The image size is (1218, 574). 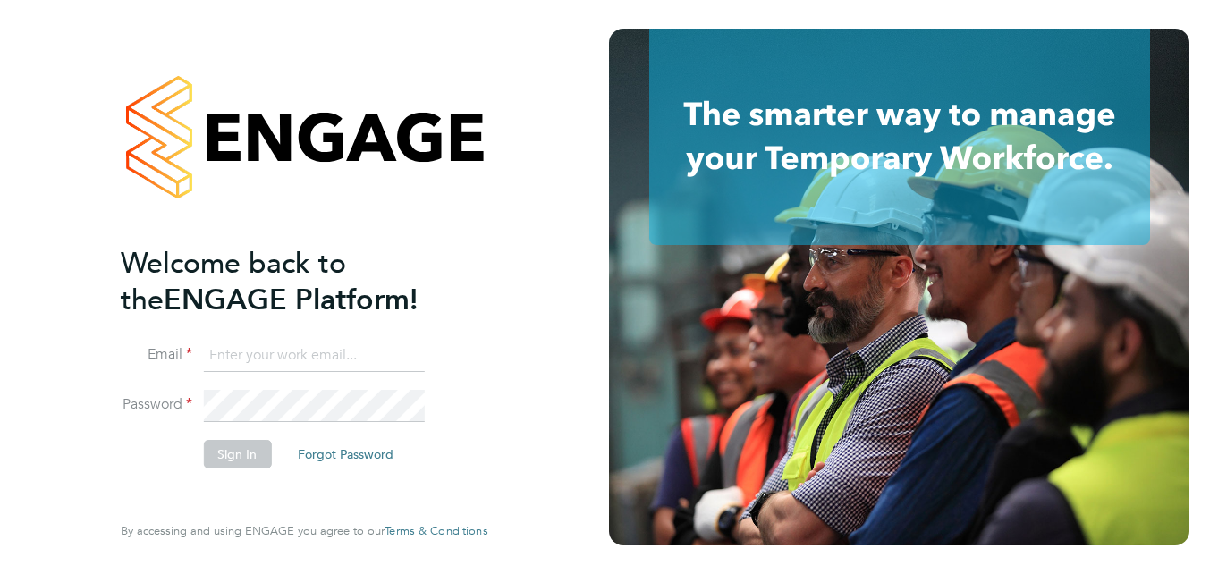 What do you see at coordinates (295, 282) in the screenshot?
I see `h2: ENGAGE Platform!` at bounding box center [295, 282].